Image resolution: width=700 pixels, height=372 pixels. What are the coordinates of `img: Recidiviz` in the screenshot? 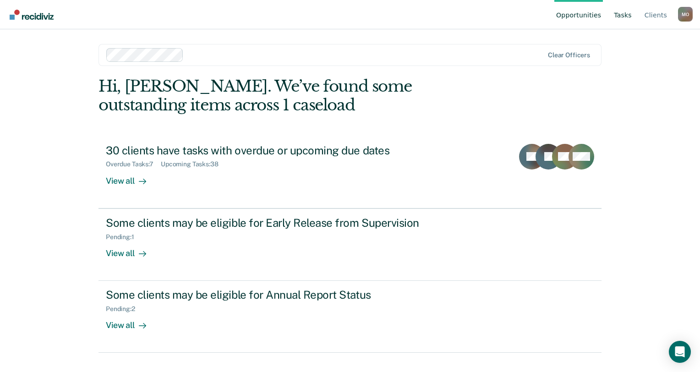 It's located at (32, 15).